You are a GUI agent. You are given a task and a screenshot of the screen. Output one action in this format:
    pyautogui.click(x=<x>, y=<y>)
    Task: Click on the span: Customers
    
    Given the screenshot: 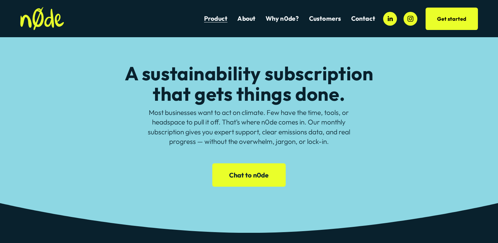 What is the action you would take?
    pyautogui.click(x=325, y=18)
    